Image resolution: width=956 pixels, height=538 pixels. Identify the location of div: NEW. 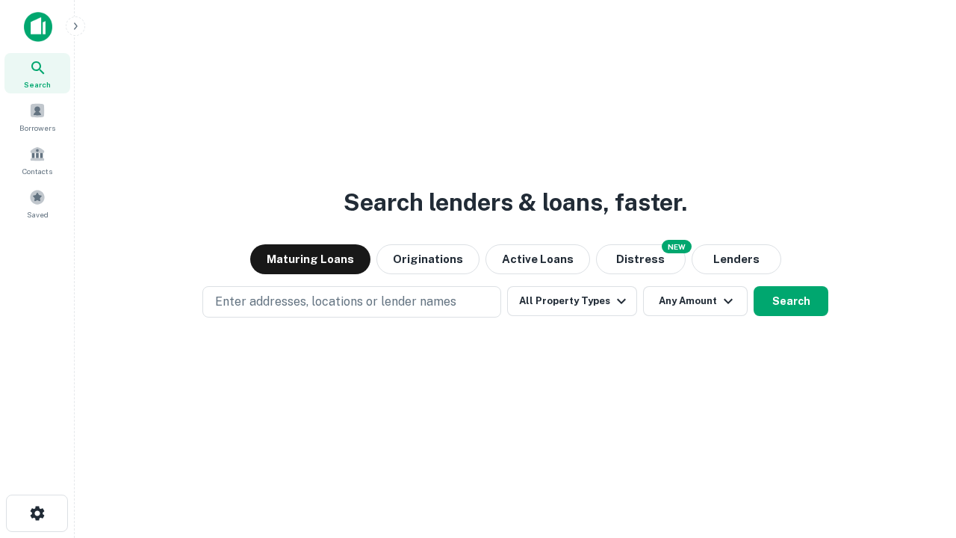
(677, 247).